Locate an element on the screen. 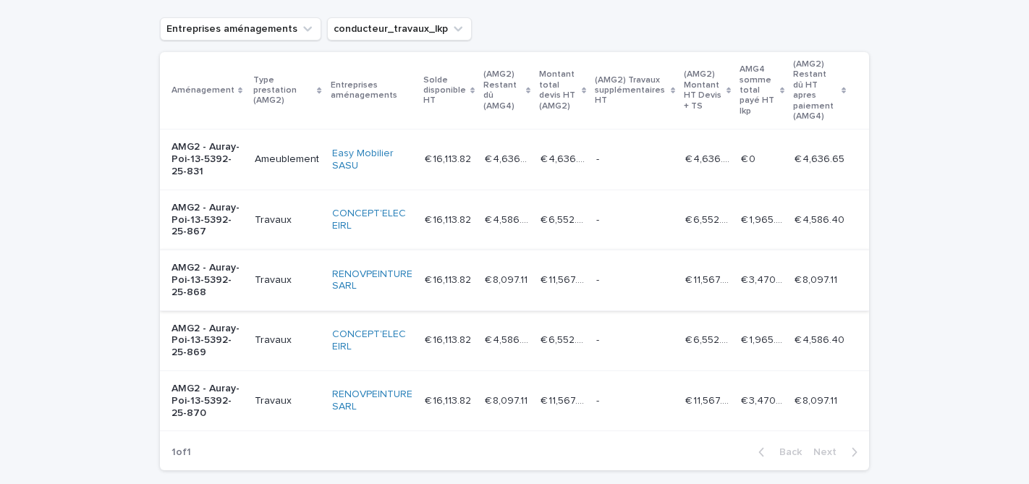  p: € 0 is located at coordinates (750, 158).